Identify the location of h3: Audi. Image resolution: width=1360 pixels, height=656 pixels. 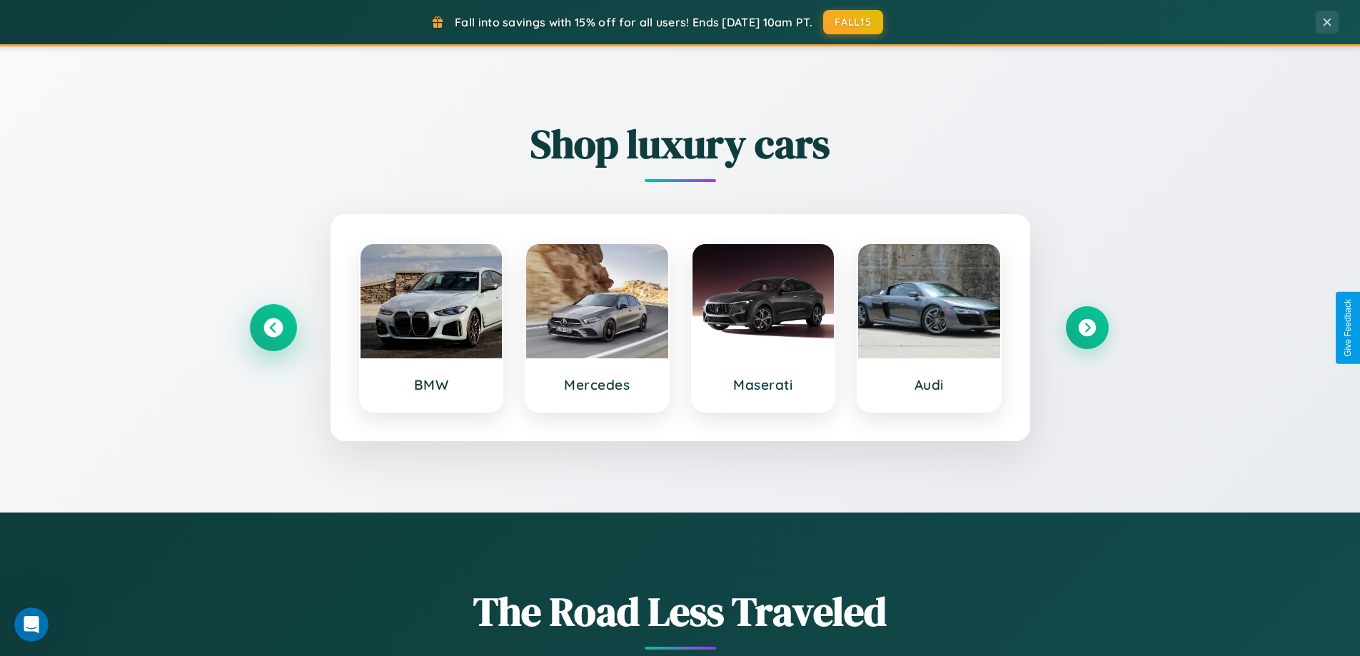
(929, 385).